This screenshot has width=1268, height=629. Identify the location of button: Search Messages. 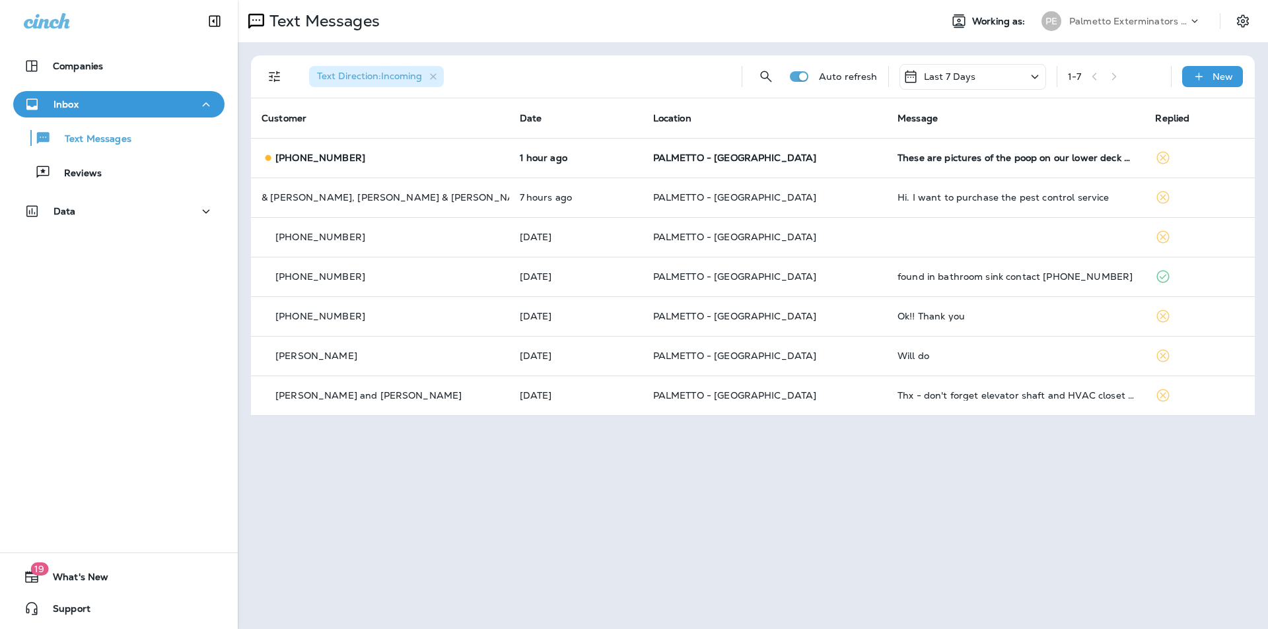
(766, 77).